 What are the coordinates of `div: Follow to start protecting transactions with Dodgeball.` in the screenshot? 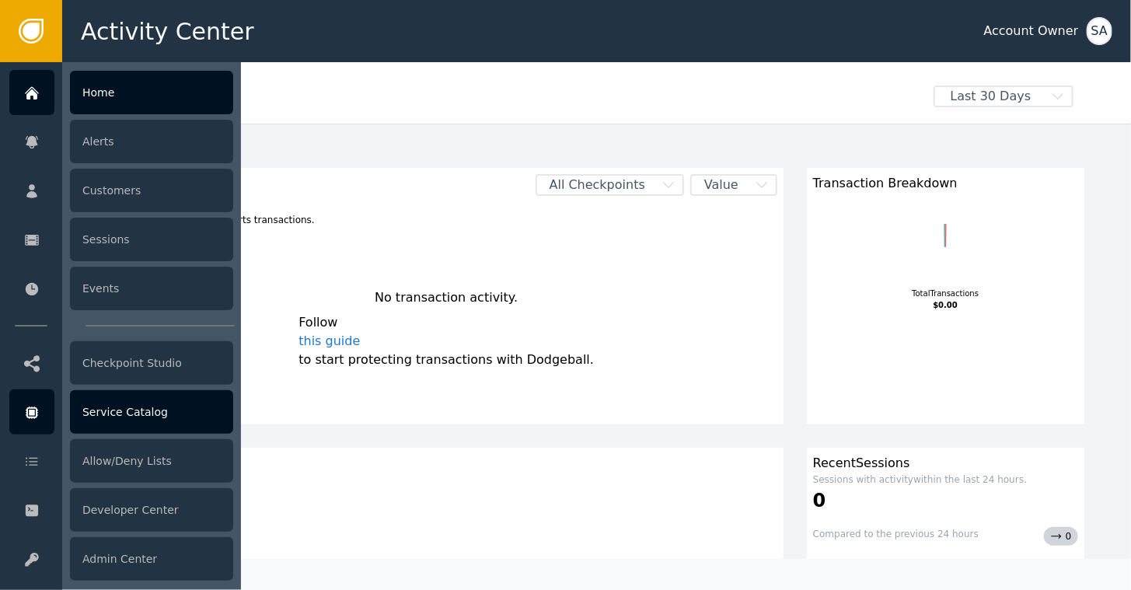 It's located at (446, 341).